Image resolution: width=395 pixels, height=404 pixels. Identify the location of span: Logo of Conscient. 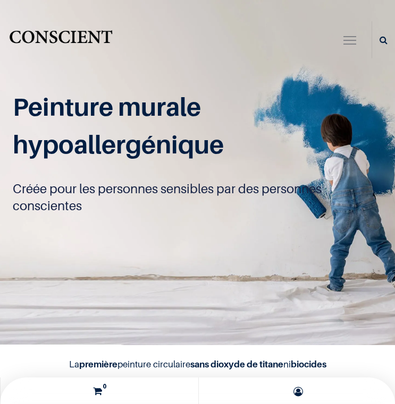
(61, 40).